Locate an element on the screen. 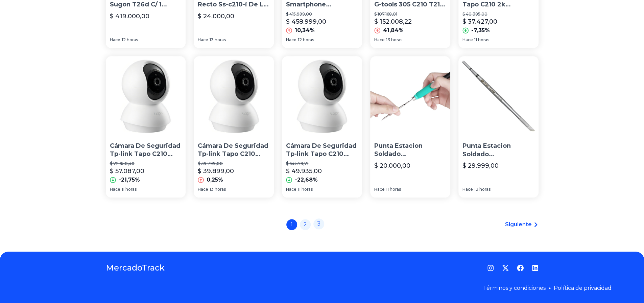 This screenshot has width=644, height=303. p: $ 72.950,40 is located at coordinates (146, 164).